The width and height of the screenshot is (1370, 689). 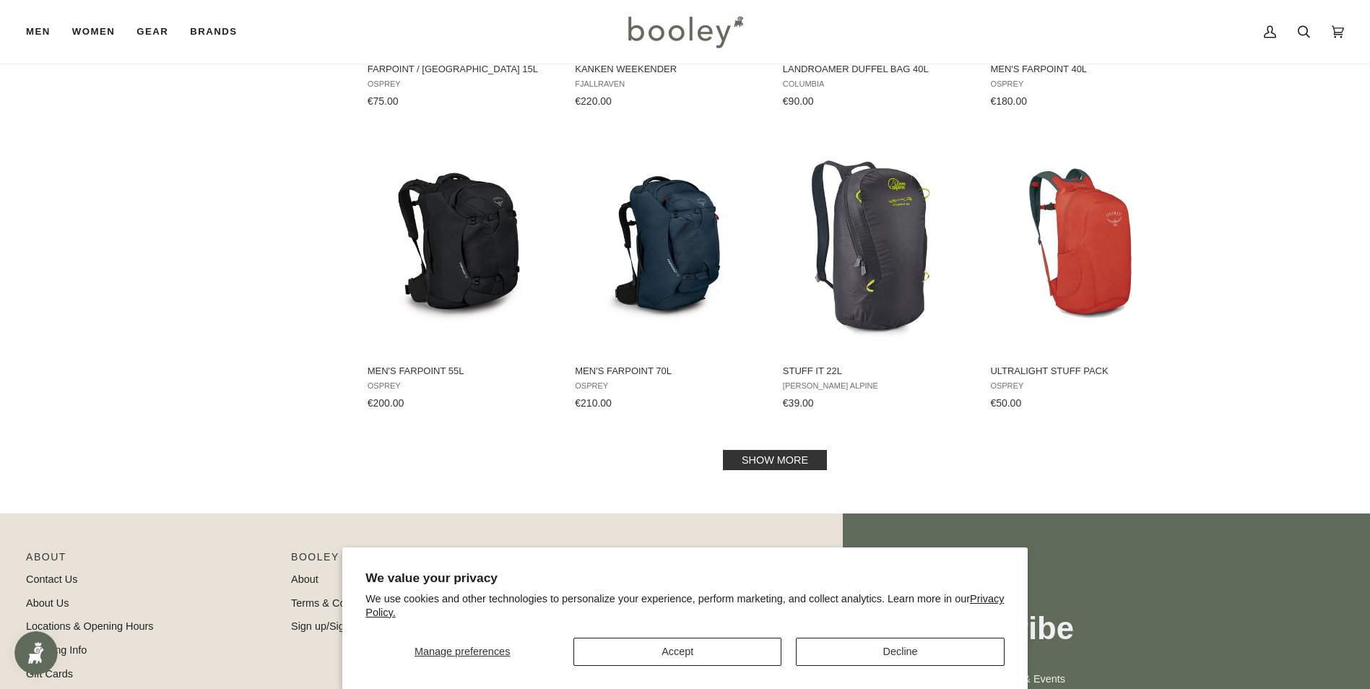 I want to click on button: Accept, so click(x=678, y=652).